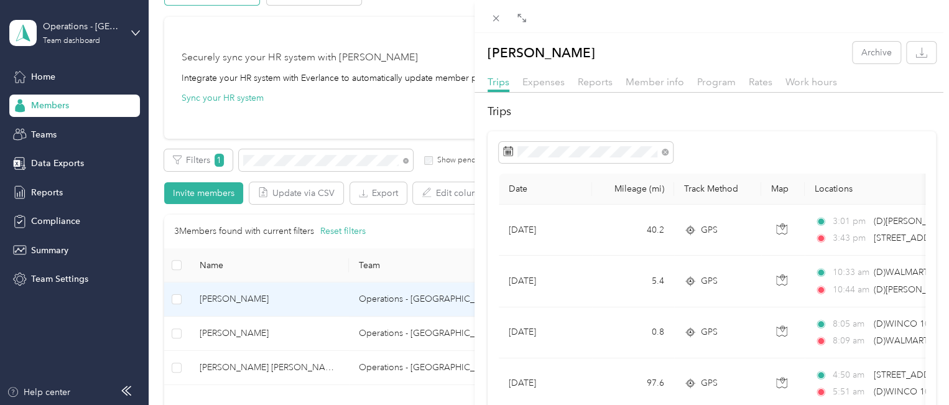 The width and height of the screenshot is (949, 405). I want to click on span: Rates, so click(761, 81).